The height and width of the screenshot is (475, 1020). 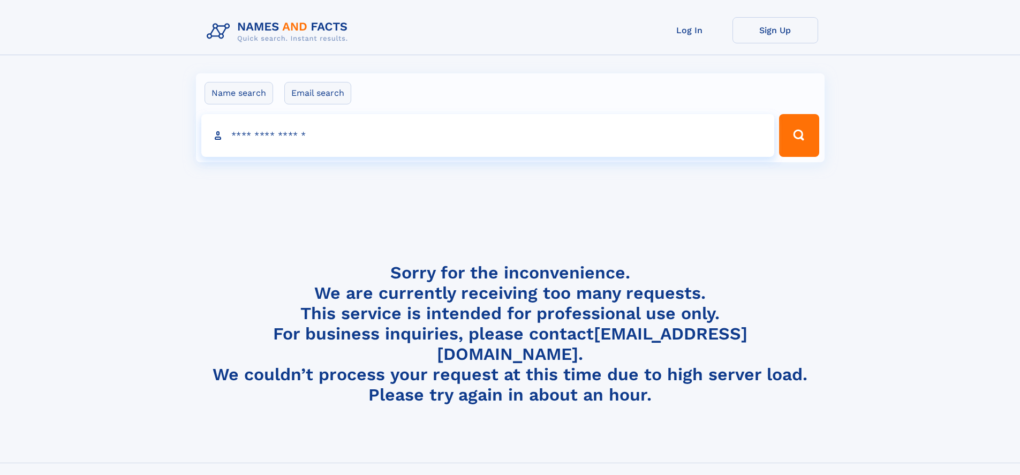 I want to click on img: Logo Names and Facts, so click(x=279, y=32).